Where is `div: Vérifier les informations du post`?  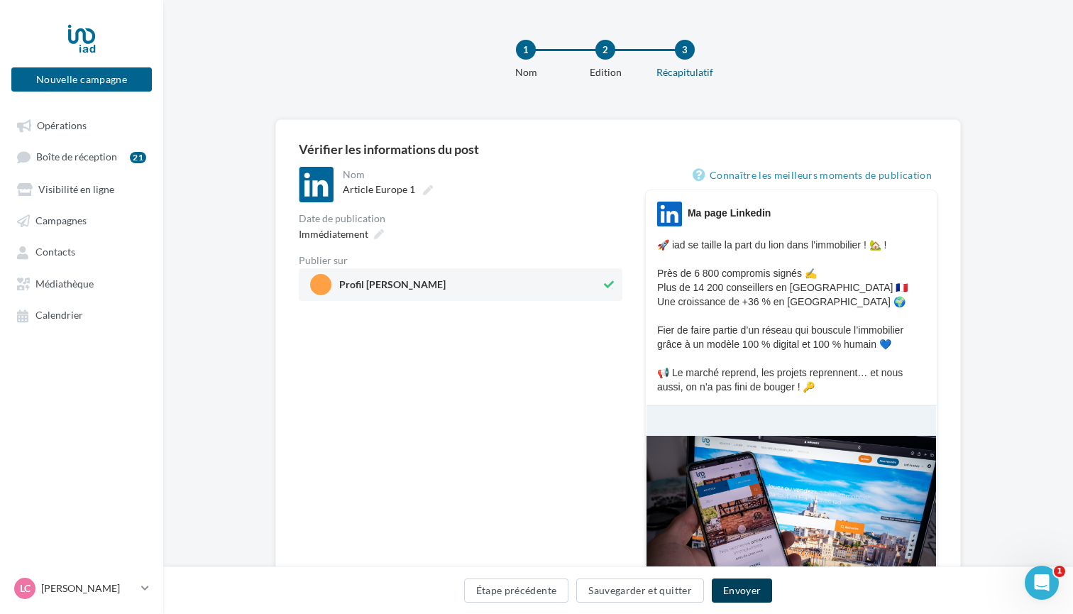 div: Vérifier les informations du post is located at coordinates (618, 149).